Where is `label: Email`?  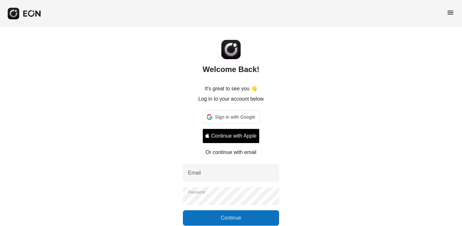
label: Email is located at coordinates (195, 173).